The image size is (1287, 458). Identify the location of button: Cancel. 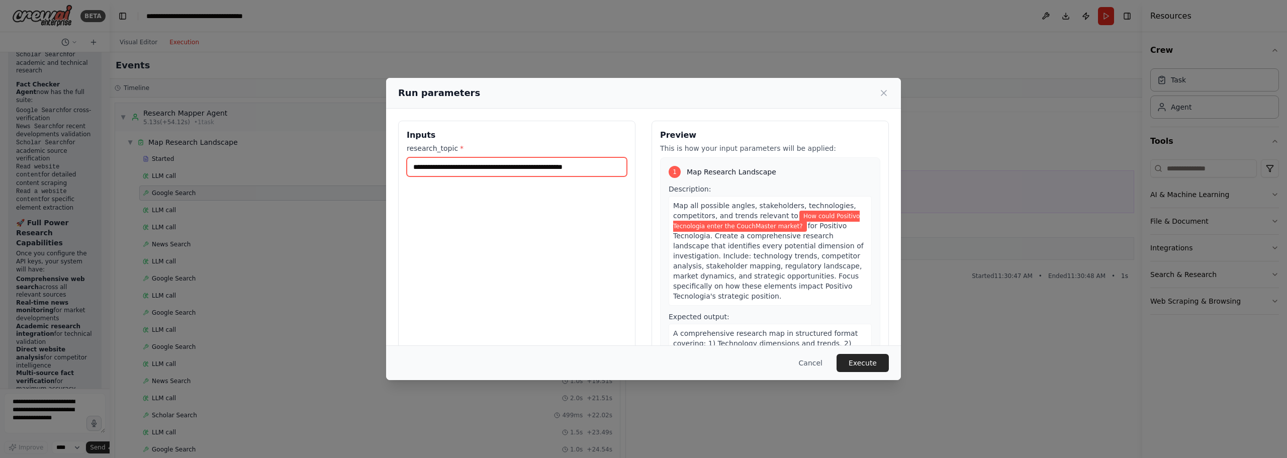
(811, 363).